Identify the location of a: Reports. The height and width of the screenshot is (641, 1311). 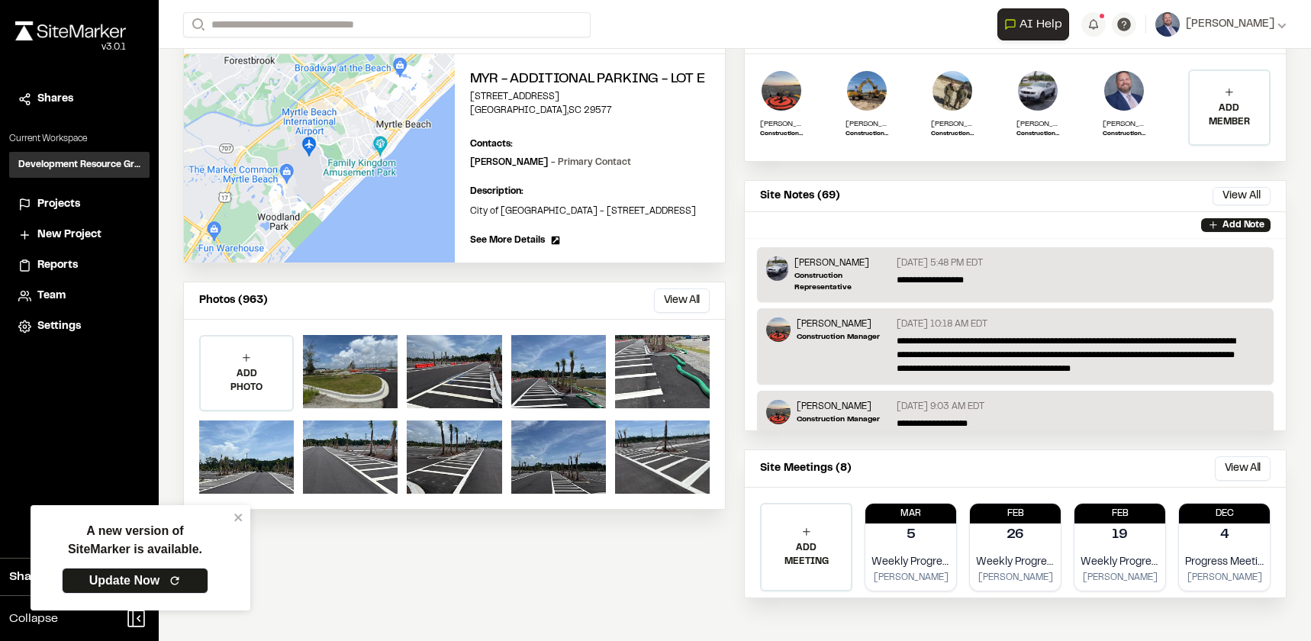
(79, 266).